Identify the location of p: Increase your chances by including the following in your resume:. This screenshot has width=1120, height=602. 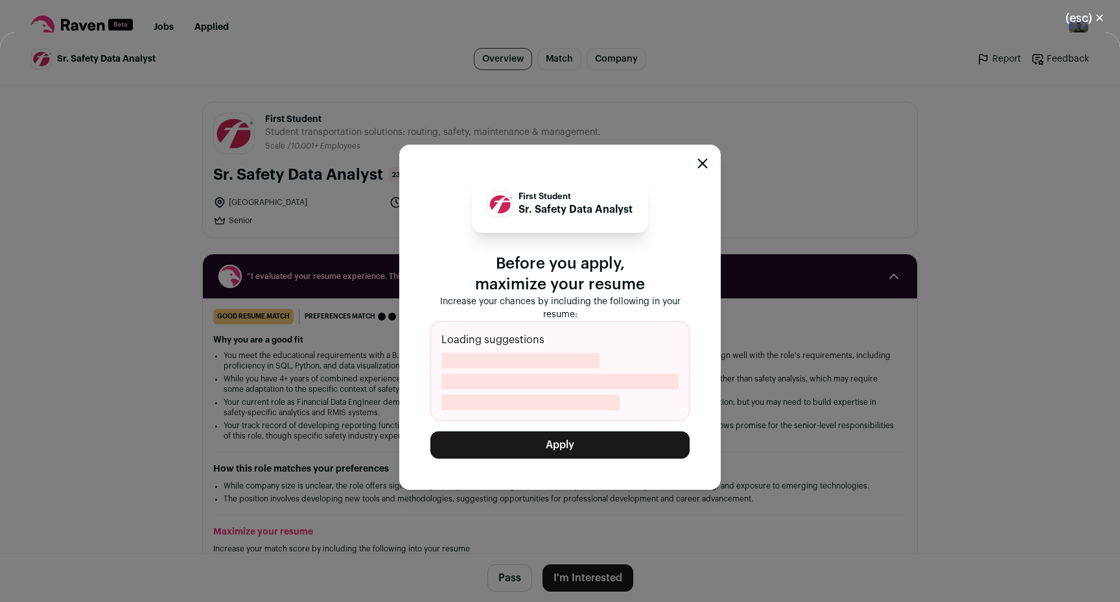
(560, 308).